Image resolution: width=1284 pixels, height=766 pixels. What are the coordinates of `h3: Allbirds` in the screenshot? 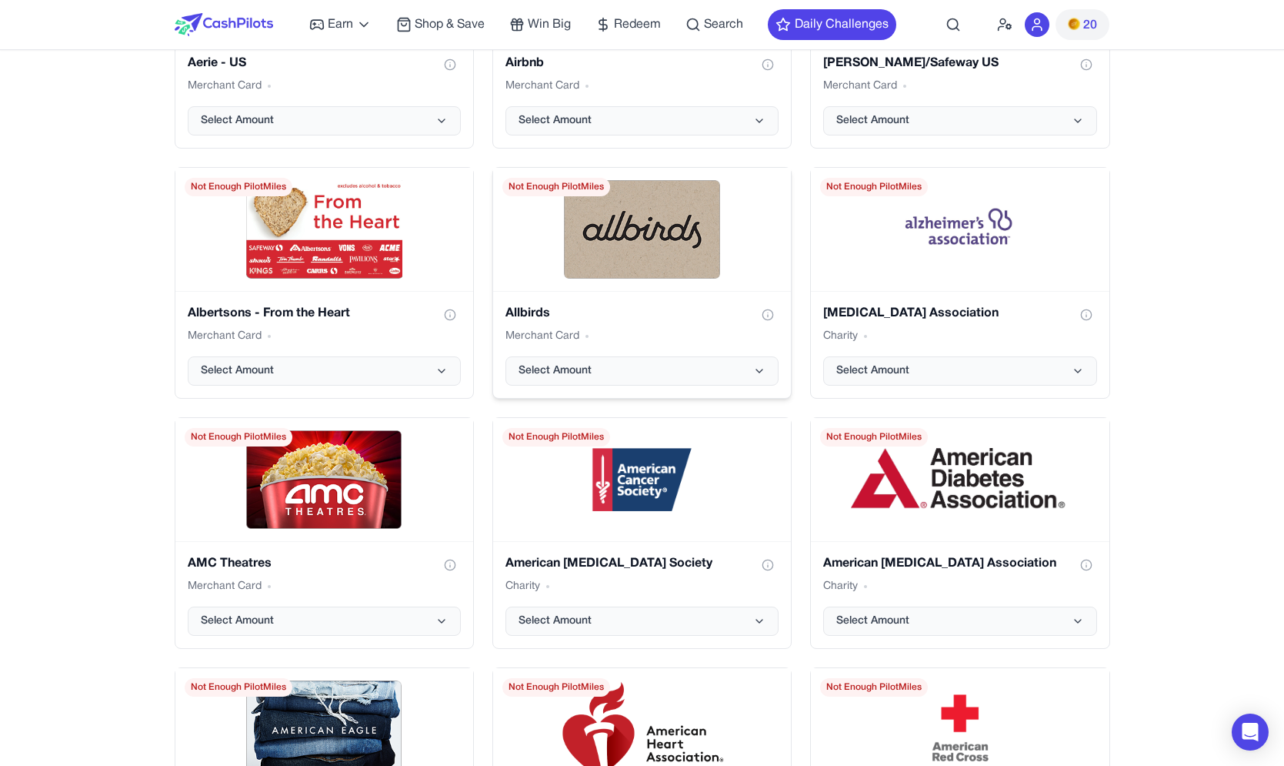 It's located at (528, 313).